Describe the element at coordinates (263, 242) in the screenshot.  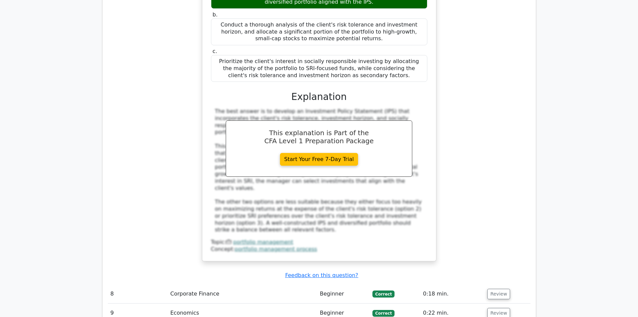
I see `a: portfolio management` at that location.